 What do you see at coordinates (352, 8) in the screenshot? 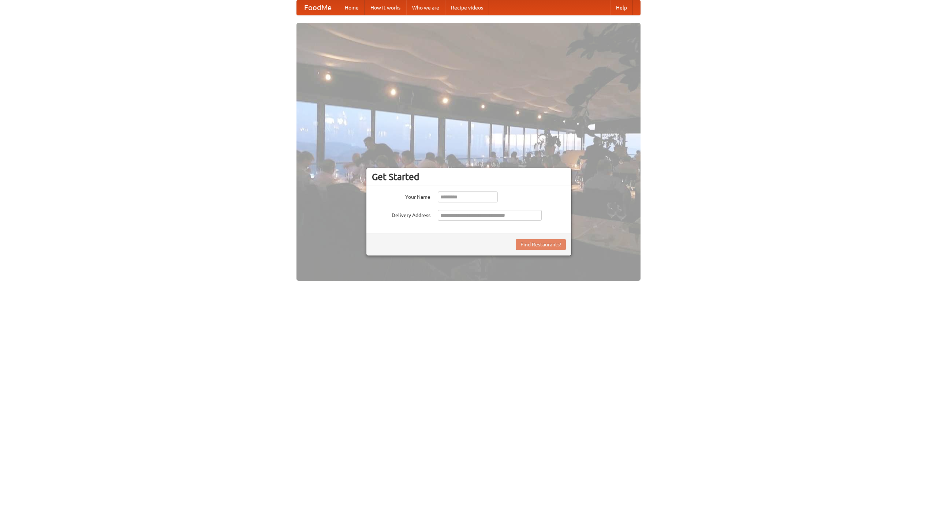
I see `a: Home` at bounding box center [352, 8].